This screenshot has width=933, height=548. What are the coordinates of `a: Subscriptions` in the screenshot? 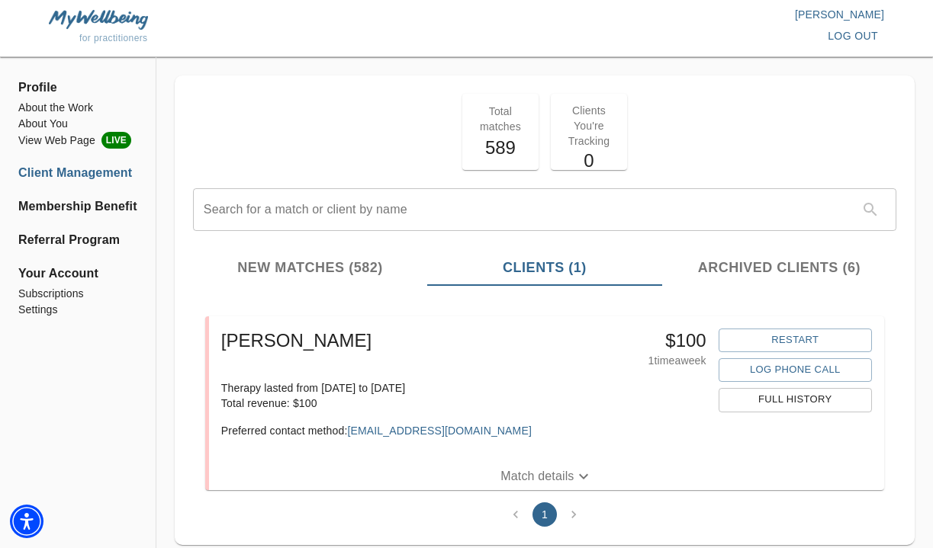 It's located at (78, 294).